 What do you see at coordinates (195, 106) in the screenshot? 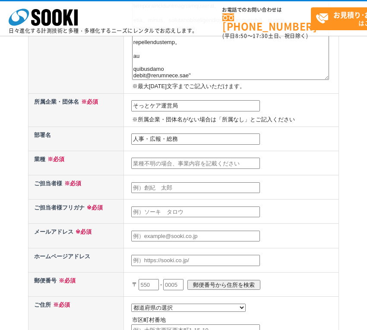
I see `input: 例）株式会社ソーキ` at bounding box center [195, 106].